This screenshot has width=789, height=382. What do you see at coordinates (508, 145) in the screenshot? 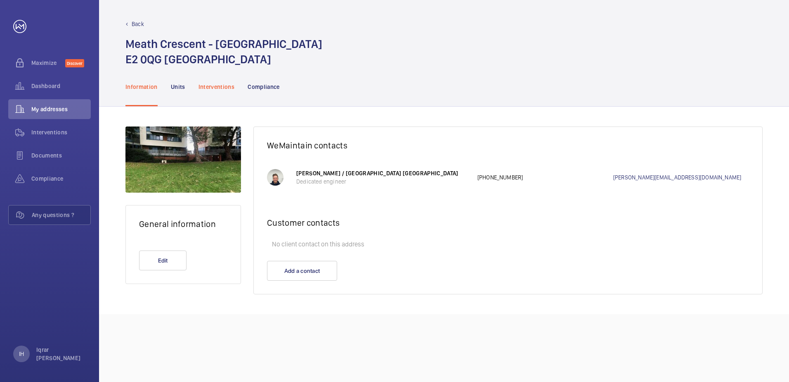
I see `h2: WeMaintain contacts` at bounding box center [508, 145].